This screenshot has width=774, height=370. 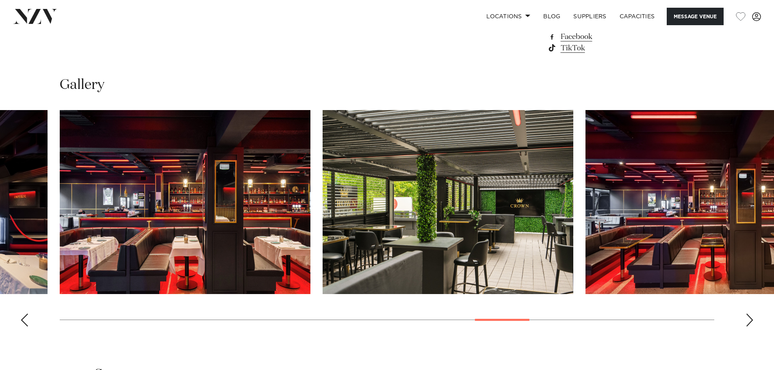 I want to click on swiper-slide: 20 / 30, so click(x=185, y=202).